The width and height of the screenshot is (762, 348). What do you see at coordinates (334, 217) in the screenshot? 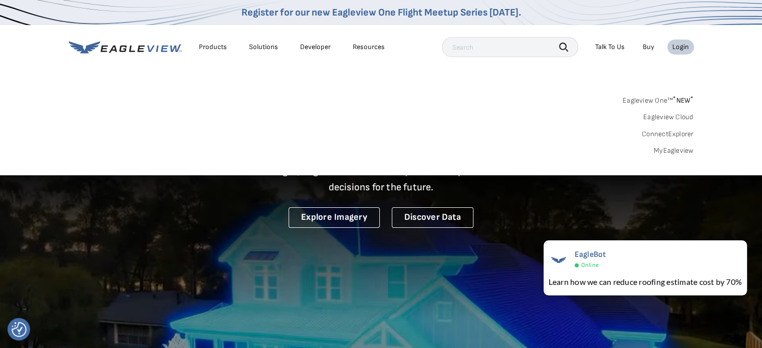
I see `a: Explore Imagery` at bounding box center [334, 217].